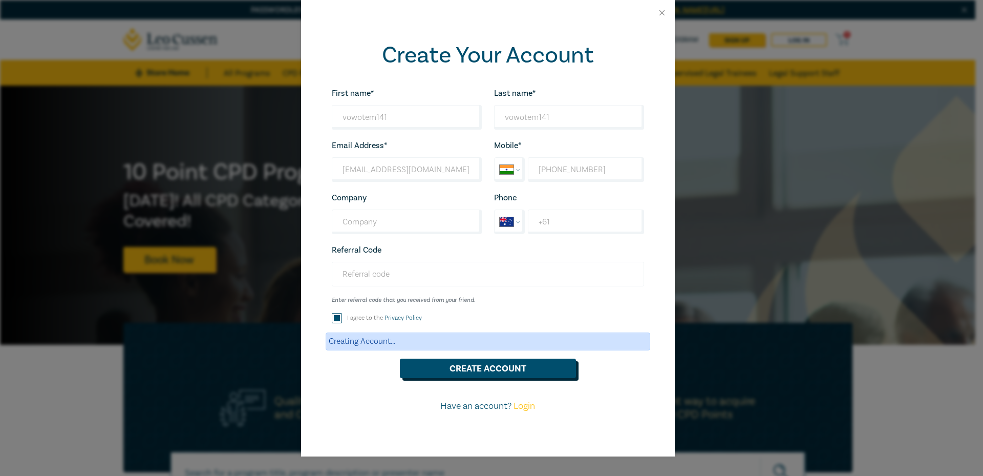 The width and height of the screenshot is (983, 476). I want to click on label: I agree to the, so click(385, 317).